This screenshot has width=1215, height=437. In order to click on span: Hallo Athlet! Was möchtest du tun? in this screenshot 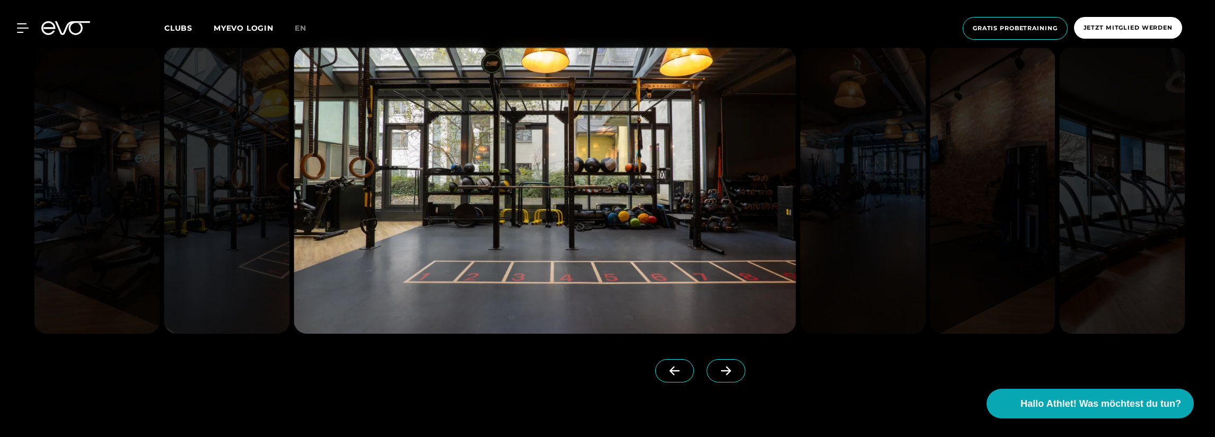, I will do `click(1100, 404)`.